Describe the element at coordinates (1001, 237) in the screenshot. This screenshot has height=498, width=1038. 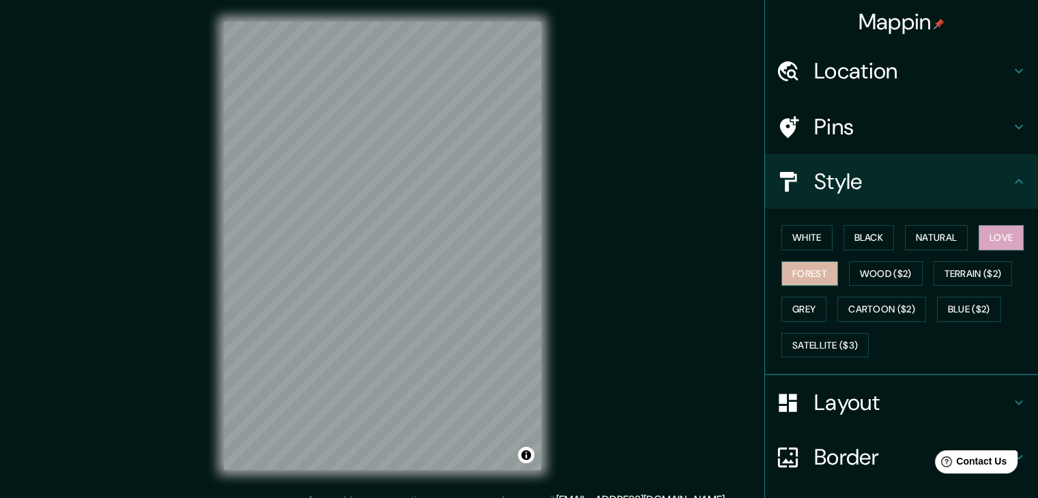
I see `button: Love` at that location.